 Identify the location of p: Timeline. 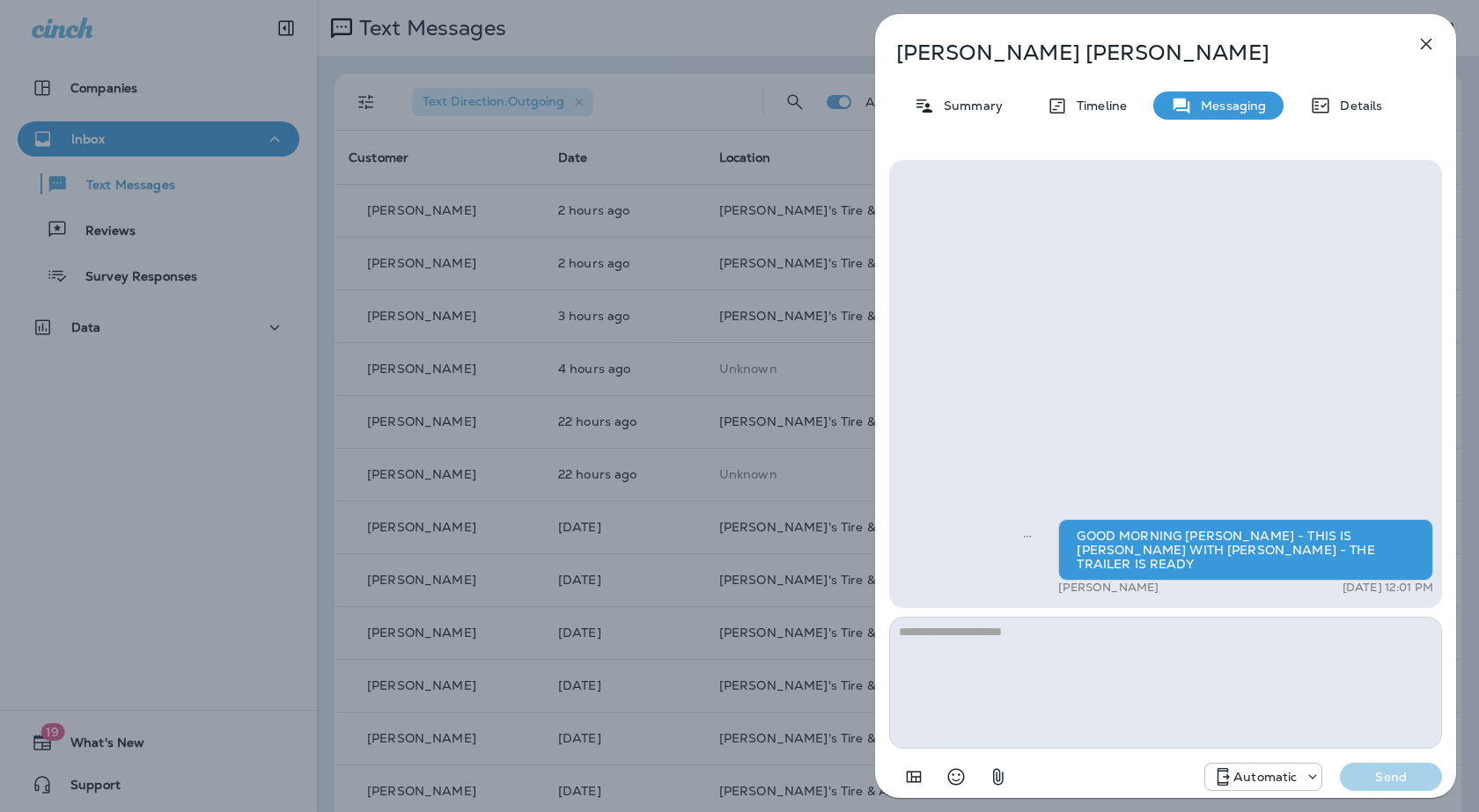
(1097, 106).